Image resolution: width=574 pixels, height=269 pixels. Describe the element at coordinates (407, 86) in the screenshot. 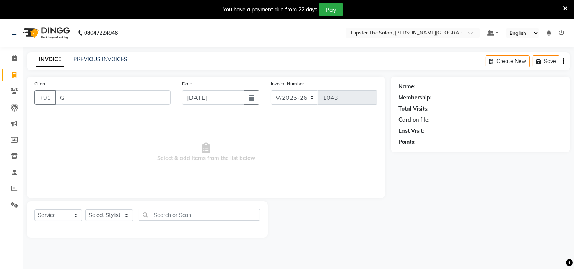

I see `div: Name:` at that location.